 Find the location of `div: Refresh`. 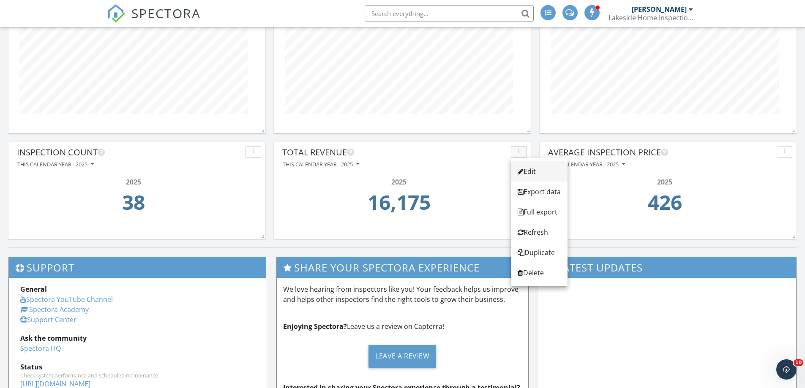

div: Refresh is located at coordinates (539, 232).